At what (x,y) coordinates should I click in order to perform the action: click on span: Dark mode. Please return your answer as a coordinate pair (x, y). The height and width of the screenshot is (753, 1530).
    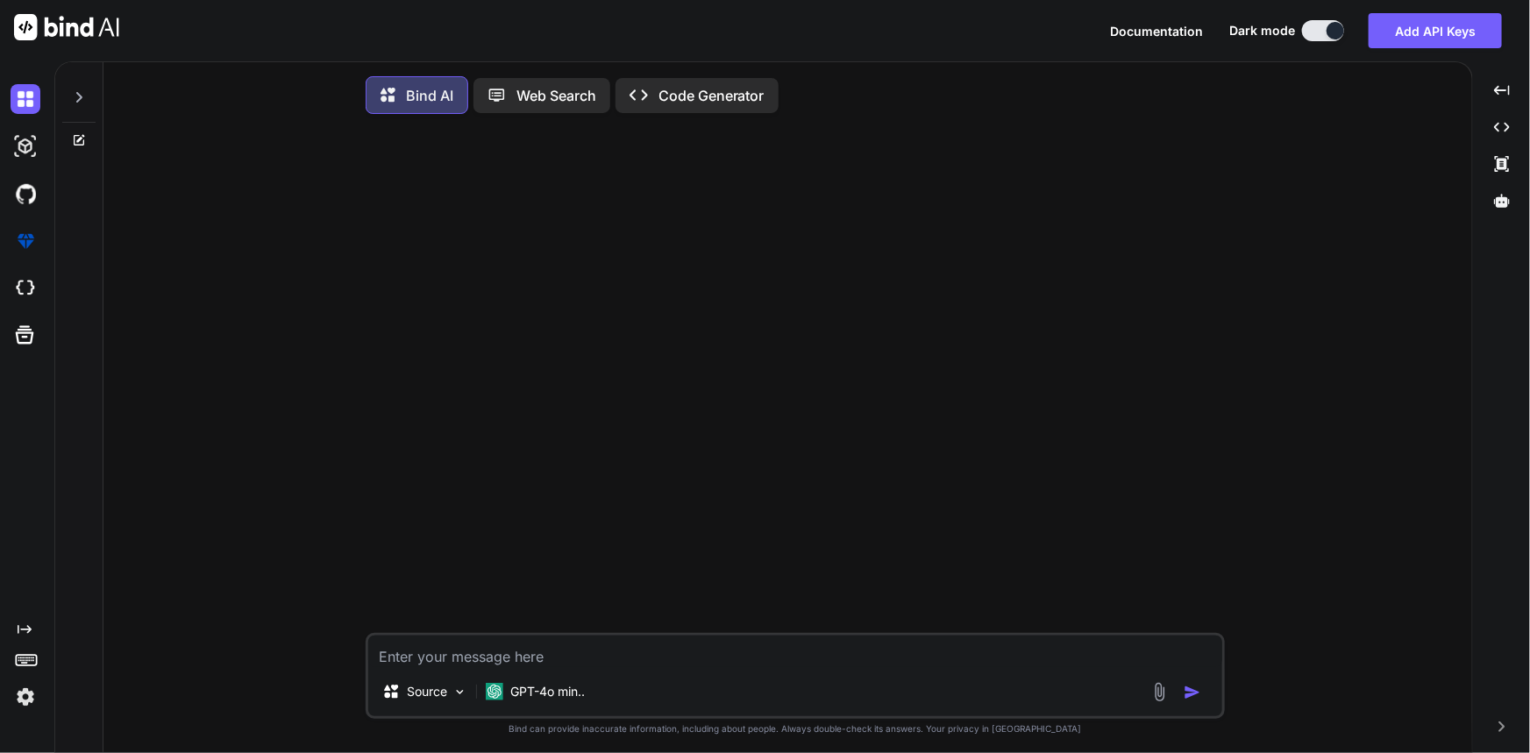
    Looking at the image, I should click on (1261, 31).